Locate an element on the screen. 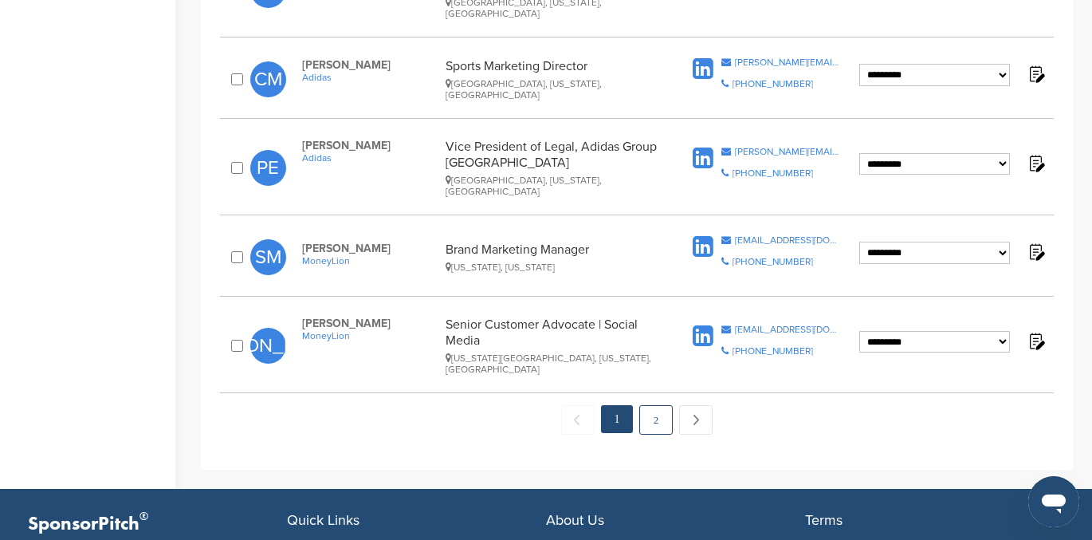  span: Quick Links is located at coordinates (323, 520).